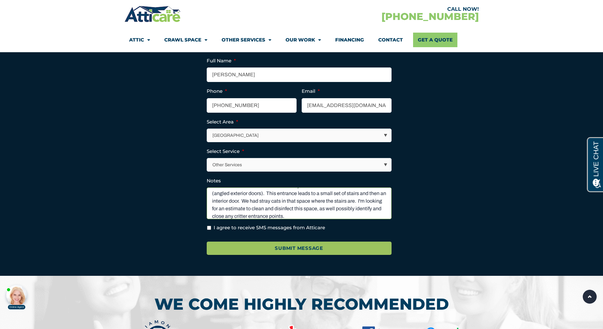 The width and height of the screenshot is (603, 329). Describe the element at coordinates (13, 17) in the screenshot. I see `div: Need help? Chat with us now!` at that location.